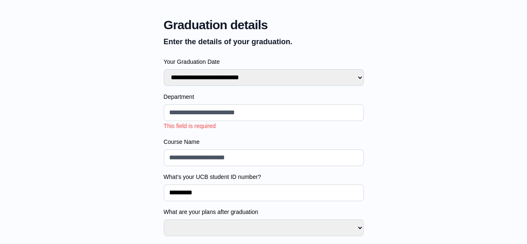  Describe the element at coordinates (264, 62) in the screenshot. I see `label: Your Graduation Date` at that location.